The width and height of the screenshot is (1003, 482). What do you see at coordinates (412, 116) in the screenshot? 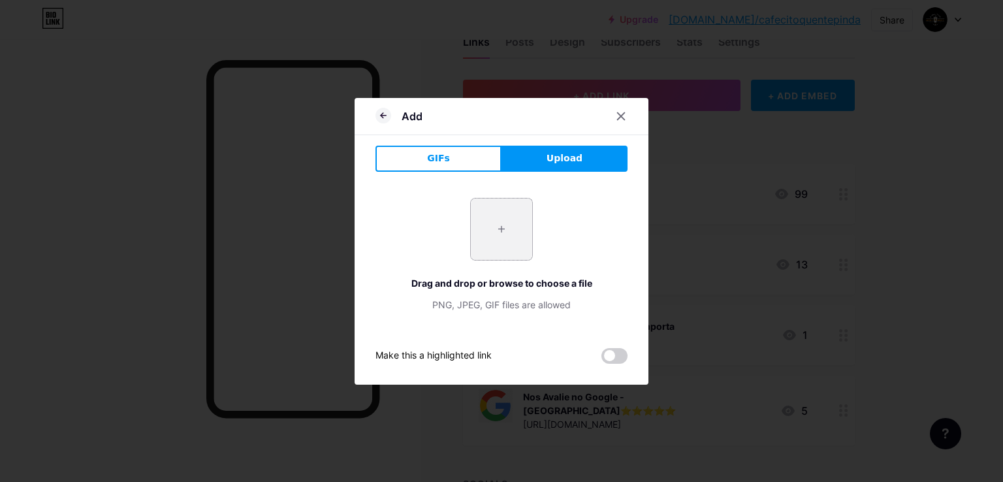
I see `div: Add` at bounding box center [412, 116].